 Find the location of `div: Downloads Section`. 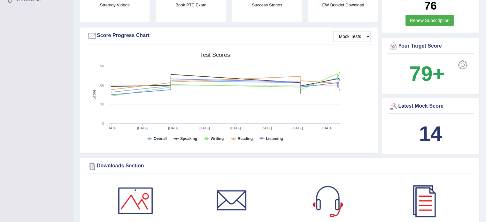

div: Downloads Section is located at coordinates (279, 166).